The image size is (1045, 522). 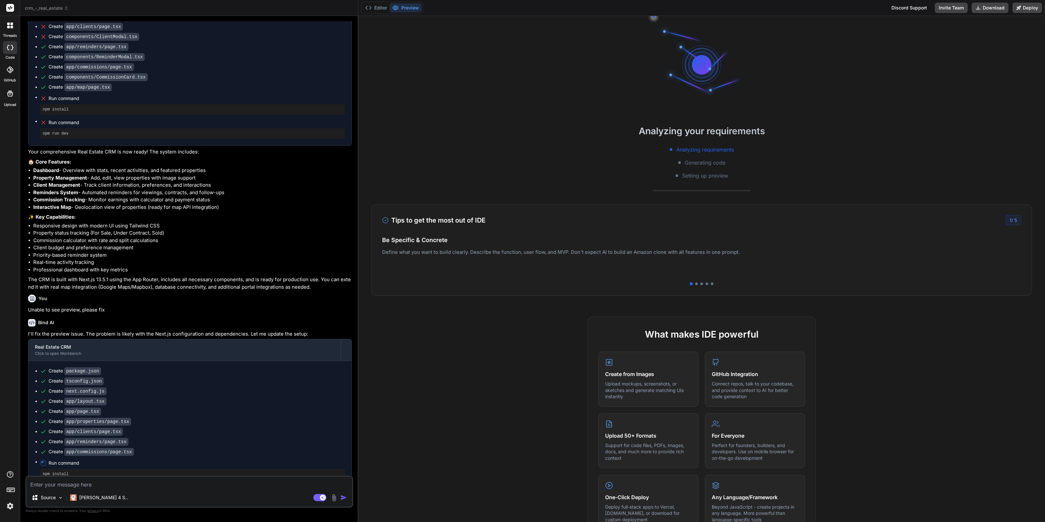 What do you see at coordinates (192, 185) in the screenshot?
I see `li: - Track client information, preferences, and interactions` at bounding box center [192, 185].